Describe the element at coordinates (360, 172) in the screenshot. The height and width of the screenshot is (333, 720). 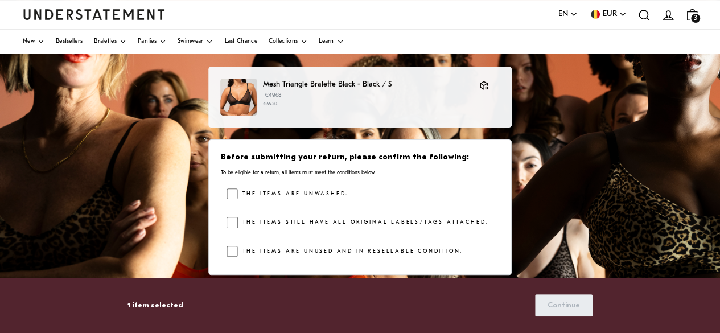
I see `p: To be eligible for a return, all items must meet the conditions below.` at that location.